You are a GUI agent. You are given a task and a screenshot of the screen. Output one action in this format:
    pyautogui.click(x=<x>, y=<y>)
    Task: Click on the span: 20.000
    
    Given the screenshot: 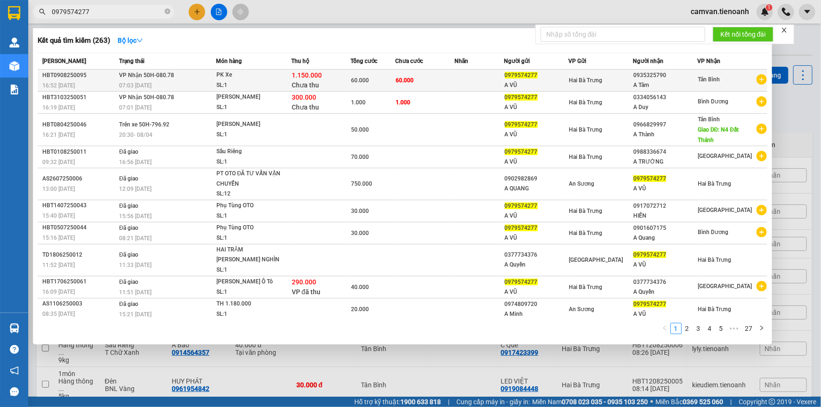 What is the action you would take?
    pyautogui.click(x=360, y=309)
    